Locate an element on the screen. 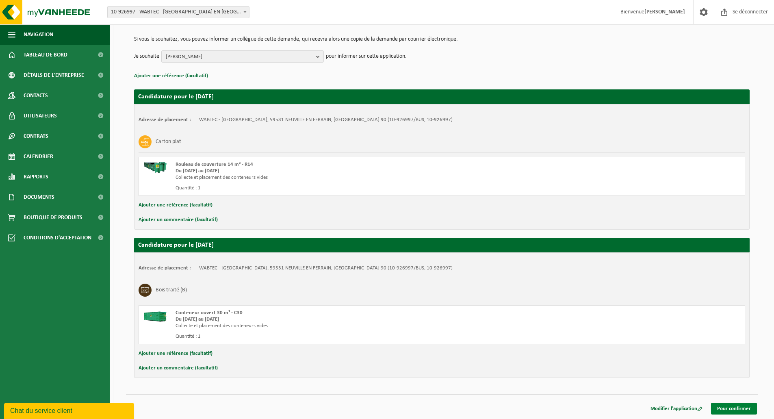 This screenshot has height=419, width=774. font: Calendrier is located at coordinates (38, 156).